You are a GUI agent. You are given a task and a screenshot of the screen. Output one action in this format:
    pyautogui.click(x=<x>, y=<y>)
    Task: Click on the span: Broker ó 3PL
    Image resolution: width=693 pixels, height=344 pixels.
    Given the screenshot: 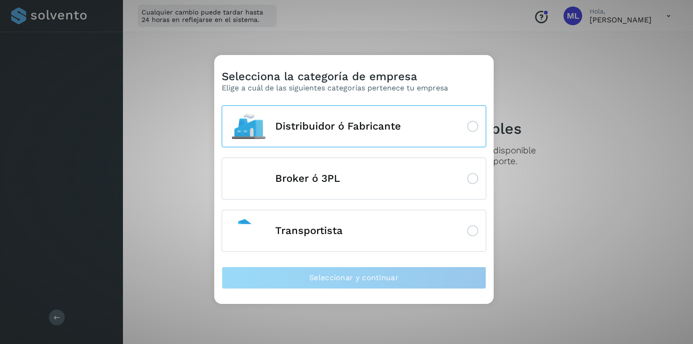 What is the action you would take?
    pyautogui.click(x=307, y=178)
    